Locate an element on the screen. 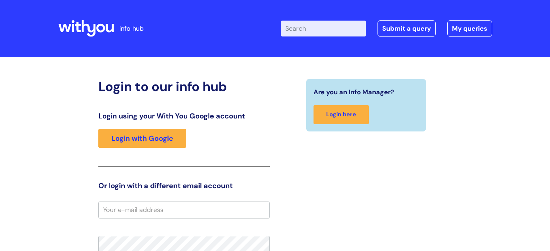  a: My queries is located at coordinates (470, 29).